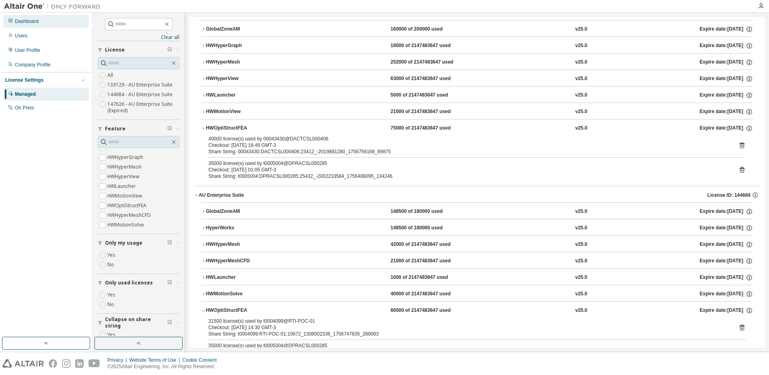  I want to click on img: altair_logo.svg, so click(23, 363).